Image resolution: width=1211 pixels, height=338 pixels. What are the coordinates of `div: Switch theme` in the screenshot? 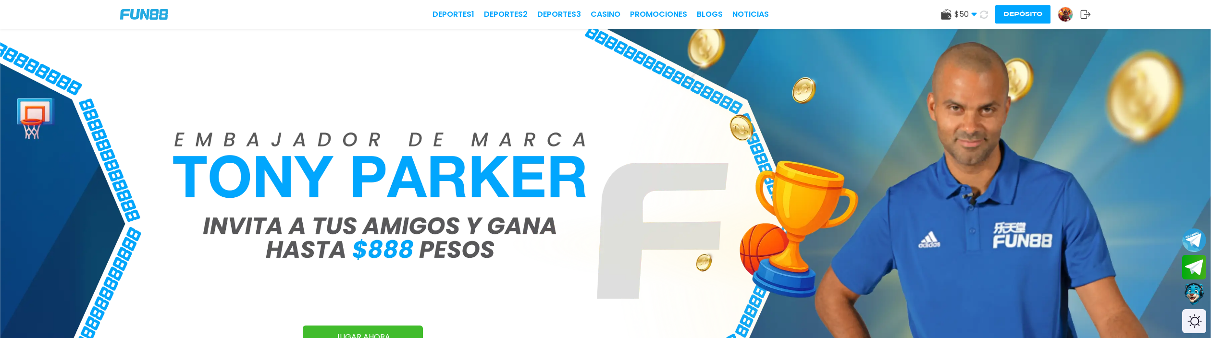 It's located at (1194, 321).